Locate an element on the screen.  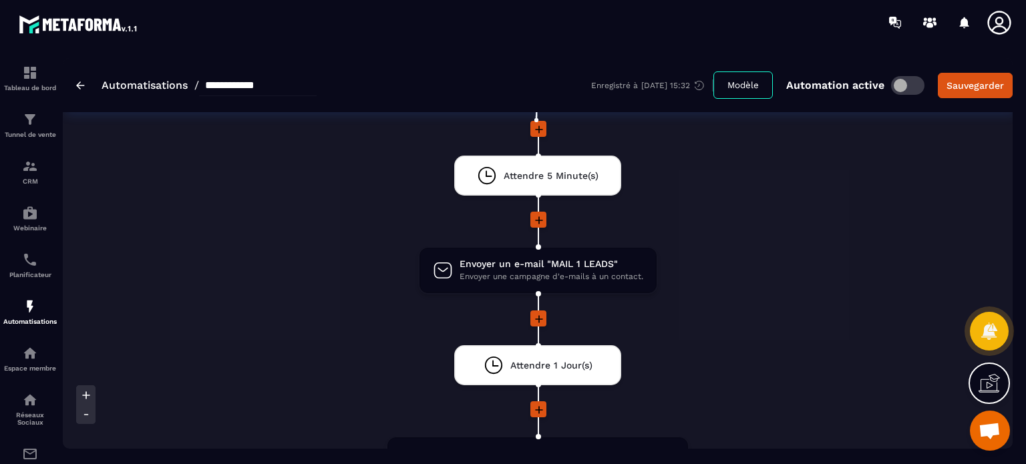
img: email is located at coordinates (30, 454).